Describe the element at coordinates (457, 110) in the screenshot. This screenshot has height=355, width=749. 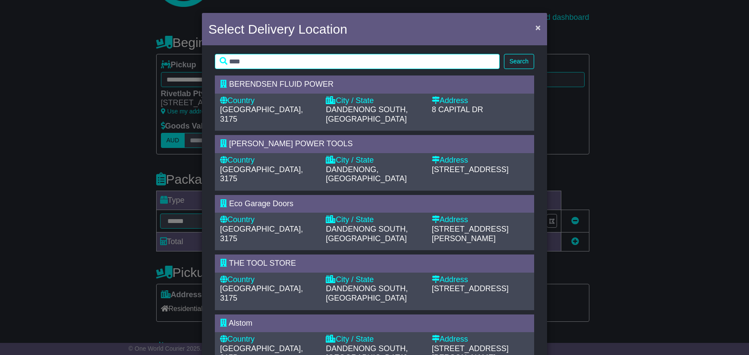
I see `span: 8 CAPITAL DR` at that location.